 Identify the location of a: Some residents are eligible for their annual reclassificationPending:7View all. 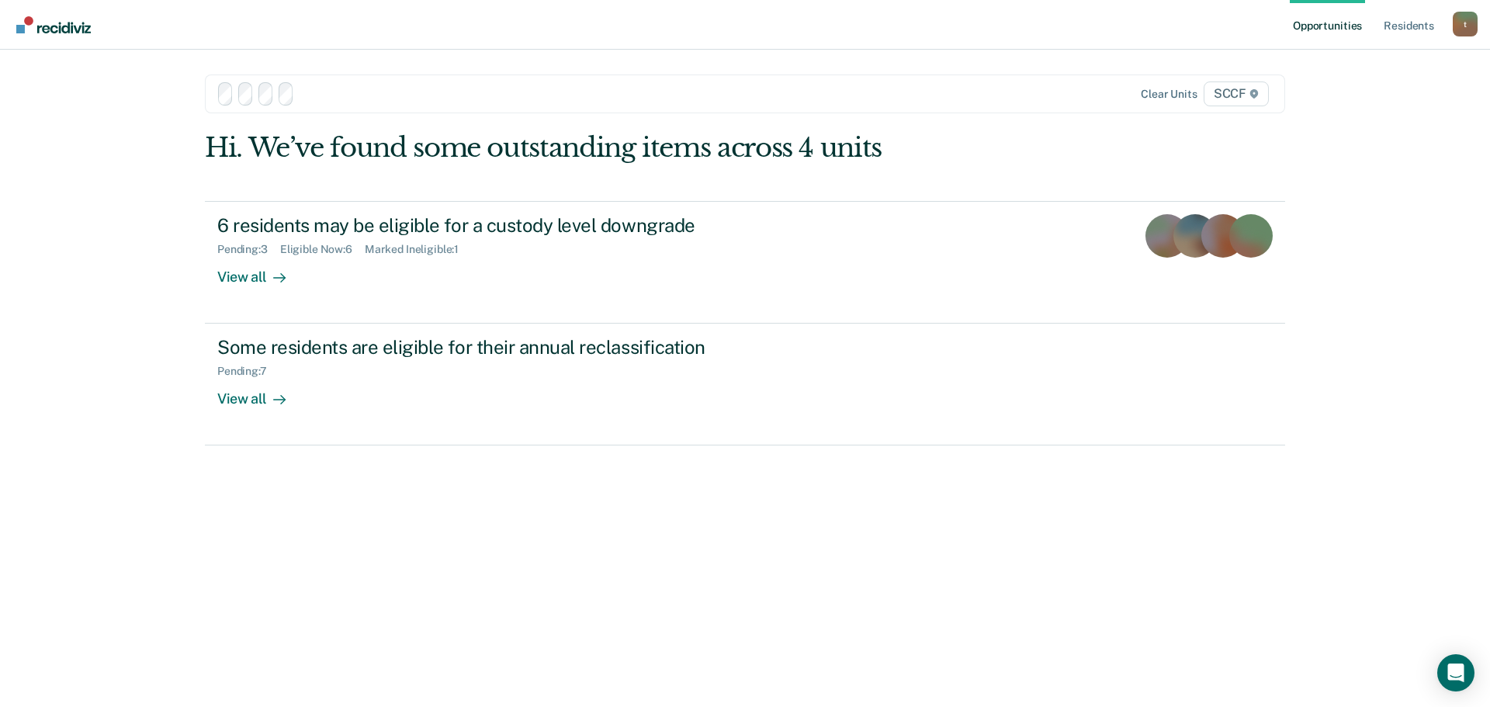
(745, 384).